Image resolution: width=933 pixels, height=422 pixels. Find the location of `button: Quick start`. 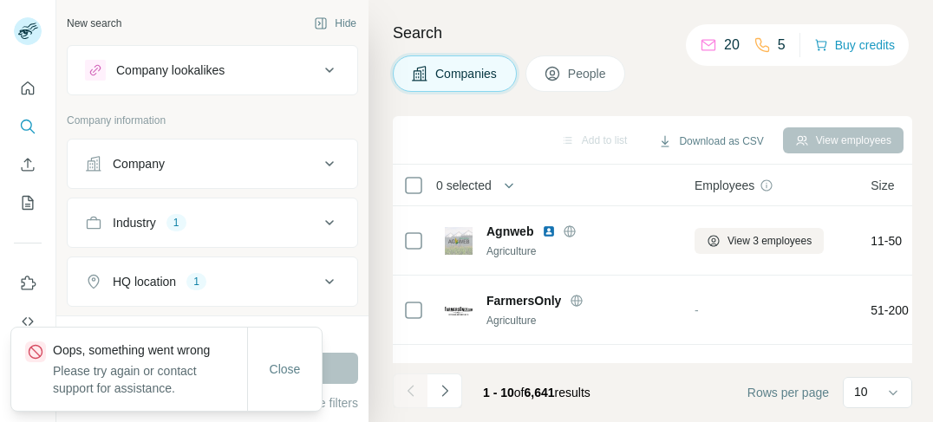

button: Quick start is located at coordinates (28, 88).